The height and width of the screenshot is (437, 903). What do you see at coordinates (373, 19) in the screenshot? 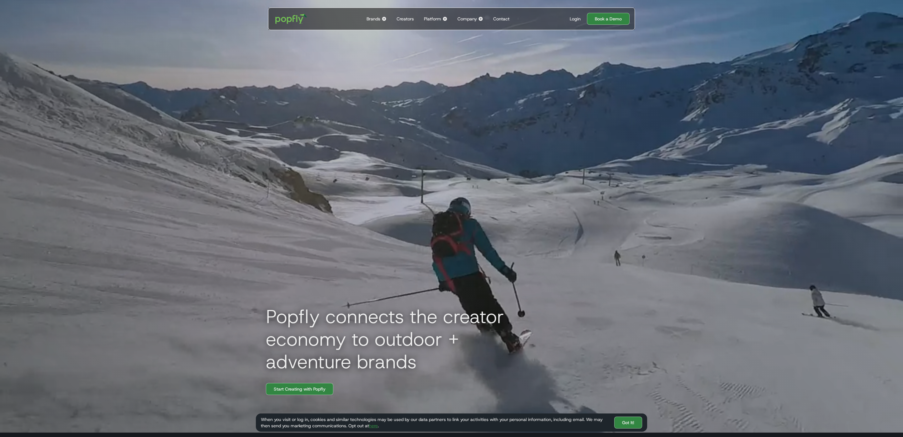
I see `div: Brands` at bounding box center [373, 19].